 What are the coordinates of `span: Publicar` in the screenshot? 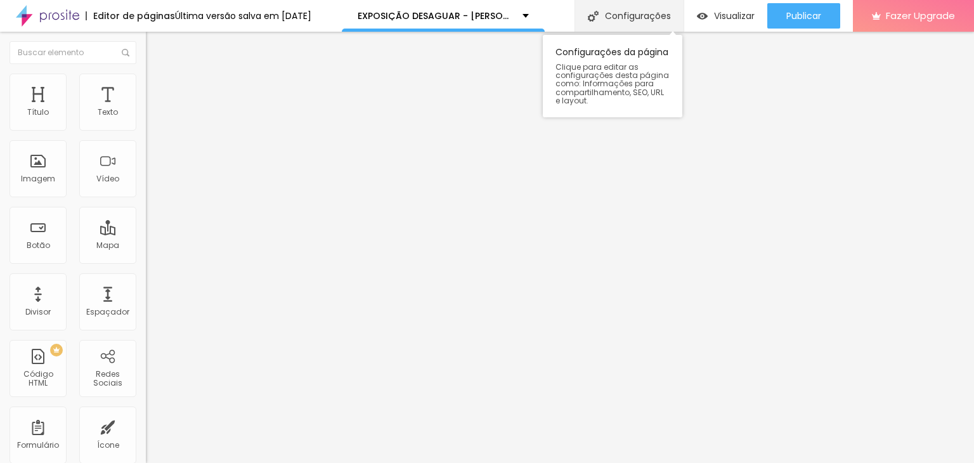 It's located at (804, 16).